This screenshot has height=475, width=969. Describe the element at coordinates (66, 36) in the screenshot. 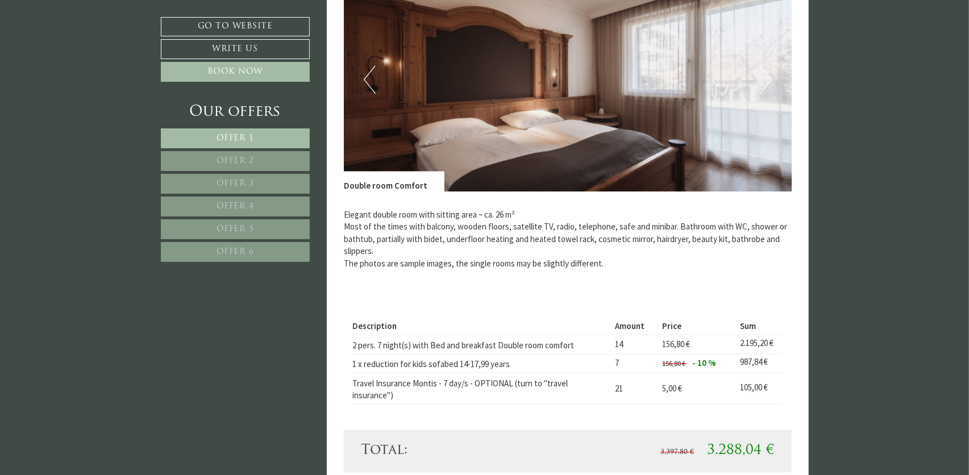

I see `div: Montis – Active Nature Spa` at that location.